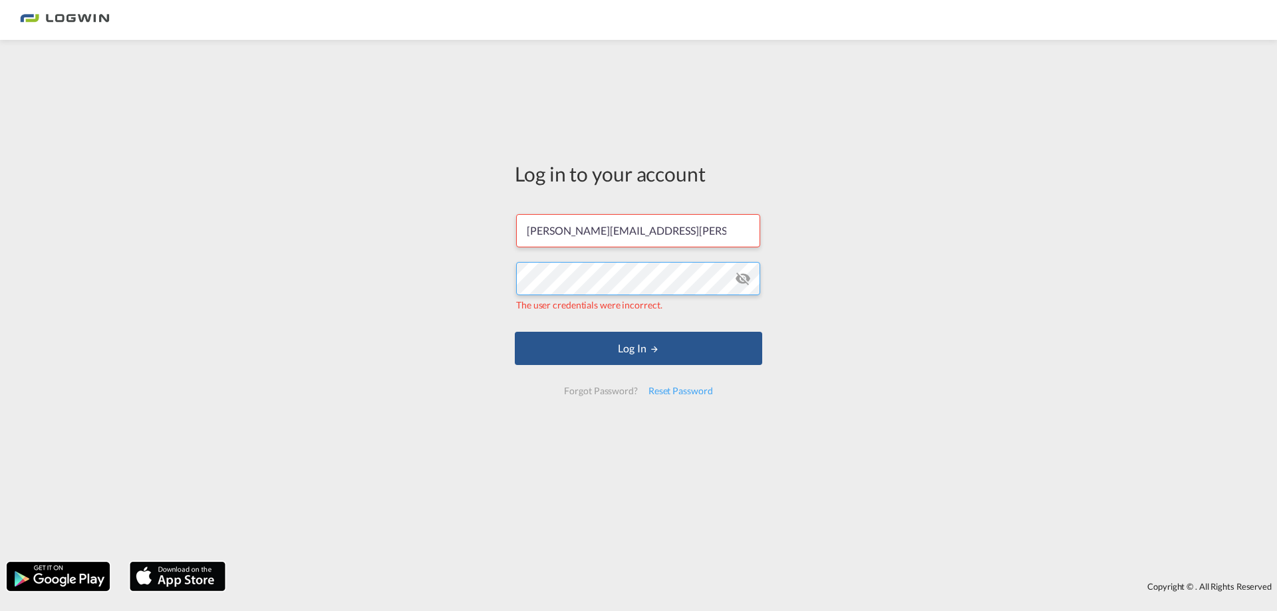  I want to click on span: The user credentials were incorrect., so click(589, 305).